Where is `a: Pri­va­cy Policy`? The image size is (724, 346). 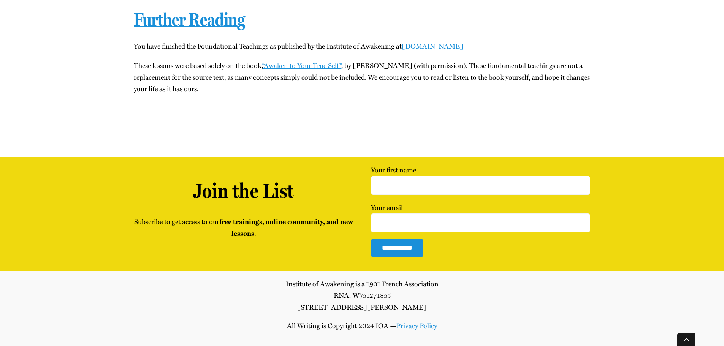
a: Pri­va­cy Policy is located at coordinates (416, 326).